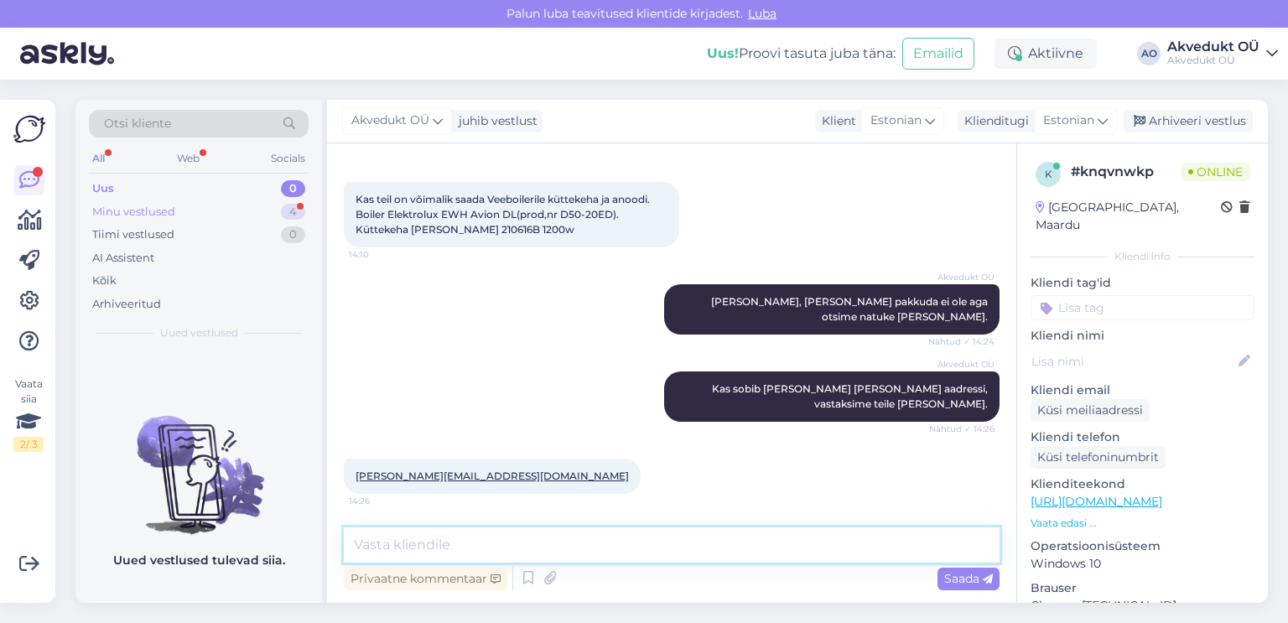 Image resolution: width=1288 pixels, height=623 pixels. What do you see at coordinates (1097, 457) in the screenshot?
I see `div: Küsi telefoninumbrit` at bounding box center [1097, 457].